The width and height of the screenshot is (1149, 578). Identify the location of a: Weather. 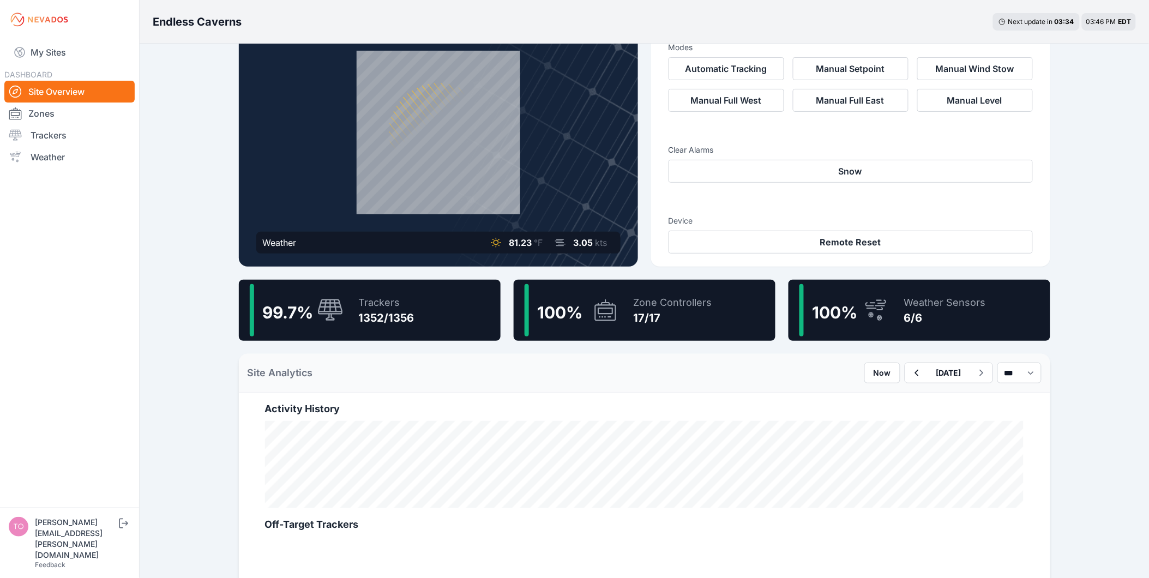
(69, 157).